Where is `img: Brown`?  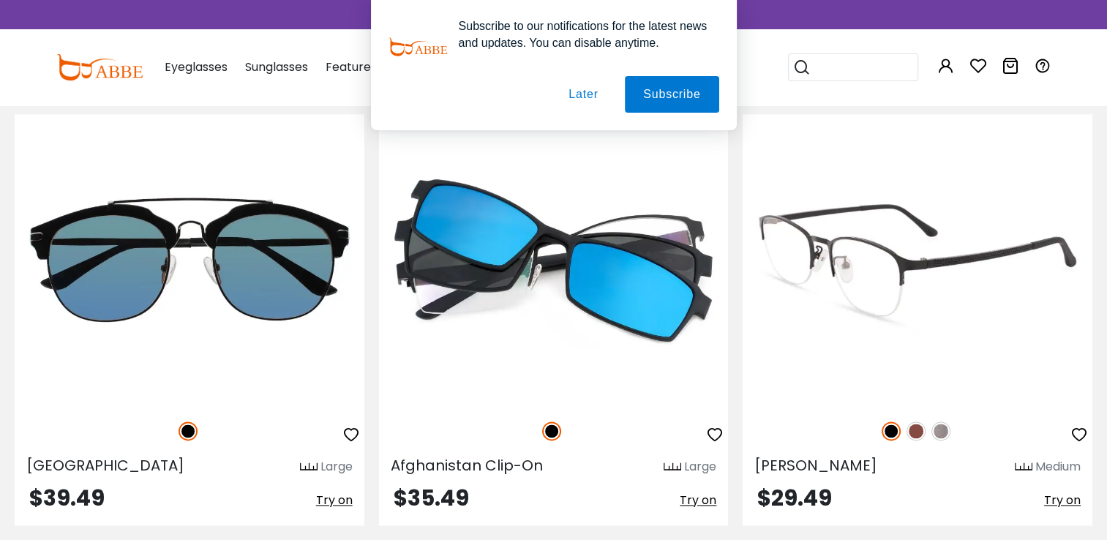
img: Brown is located at coordinates (916, 431).